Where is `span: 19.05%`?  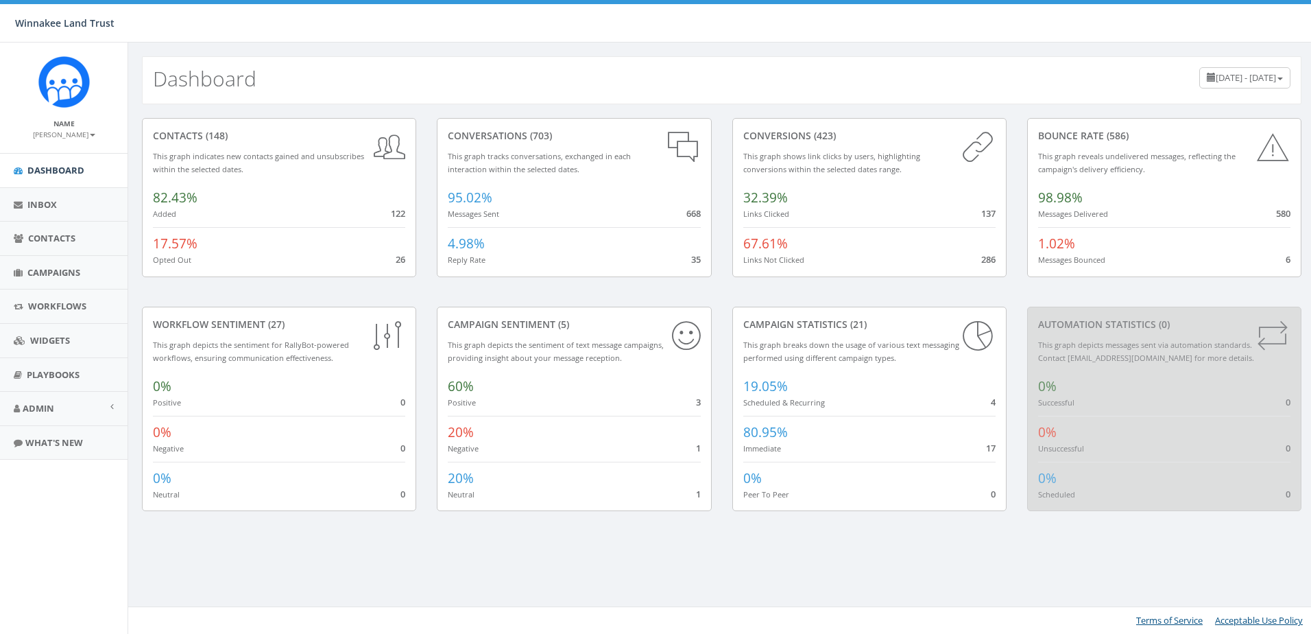 span: 19.05% is located at coordinates (765, 386).